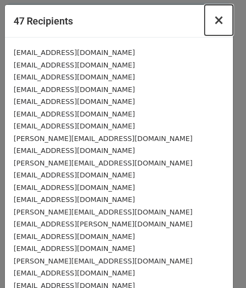 The image size is (246, 288). Describe the element at coordinates (219, 262) in the screenshot. I see `div: Chat Widget` at that location.